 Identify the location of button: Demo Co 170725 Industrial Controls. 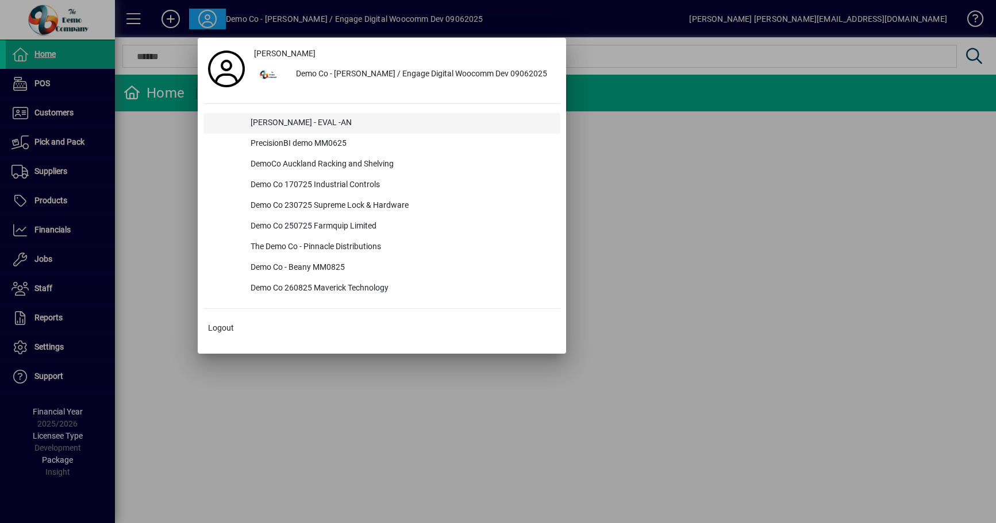
(382, 186).